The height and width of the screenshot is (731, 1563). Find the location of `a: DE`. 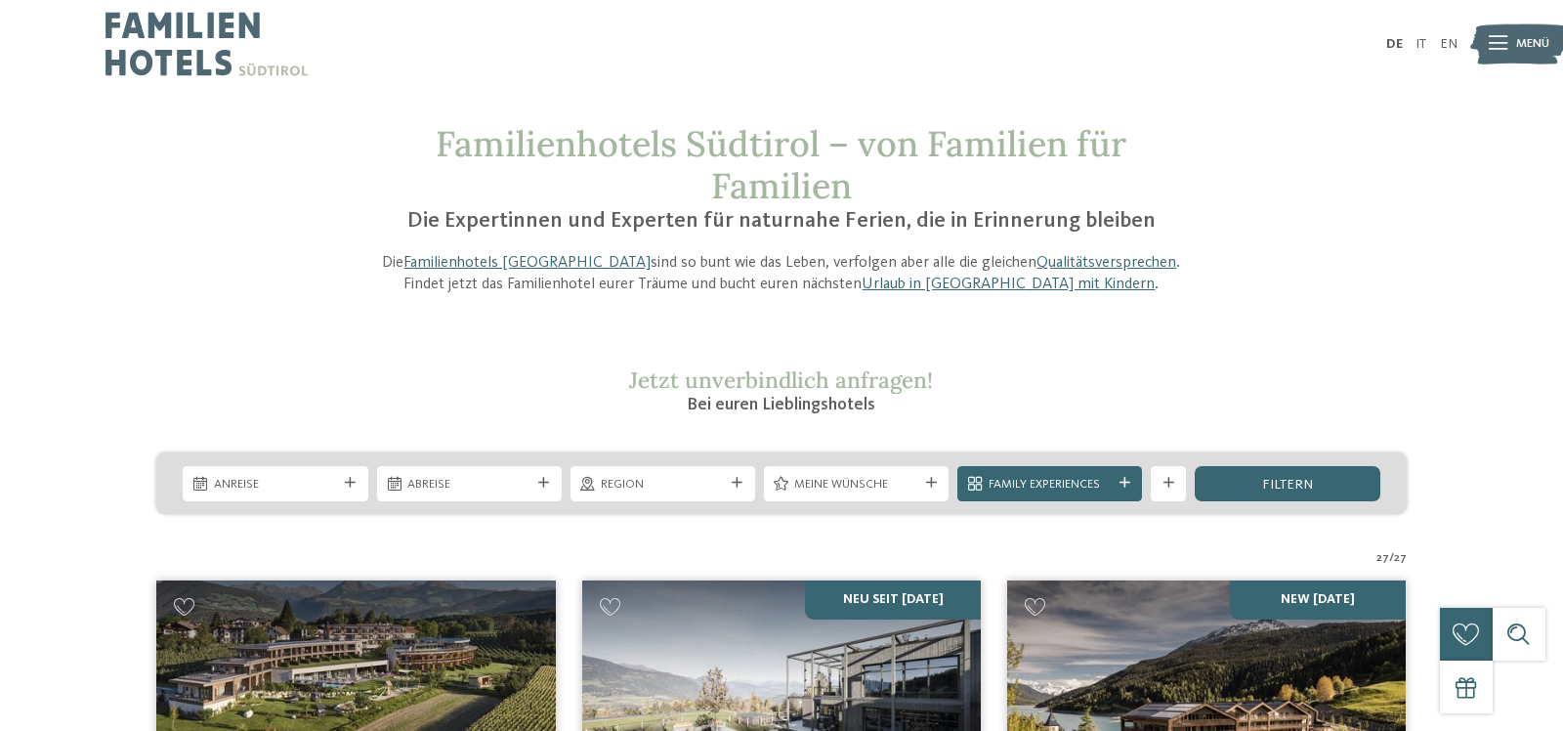

a: DE is located at coordinates (1394, 44).